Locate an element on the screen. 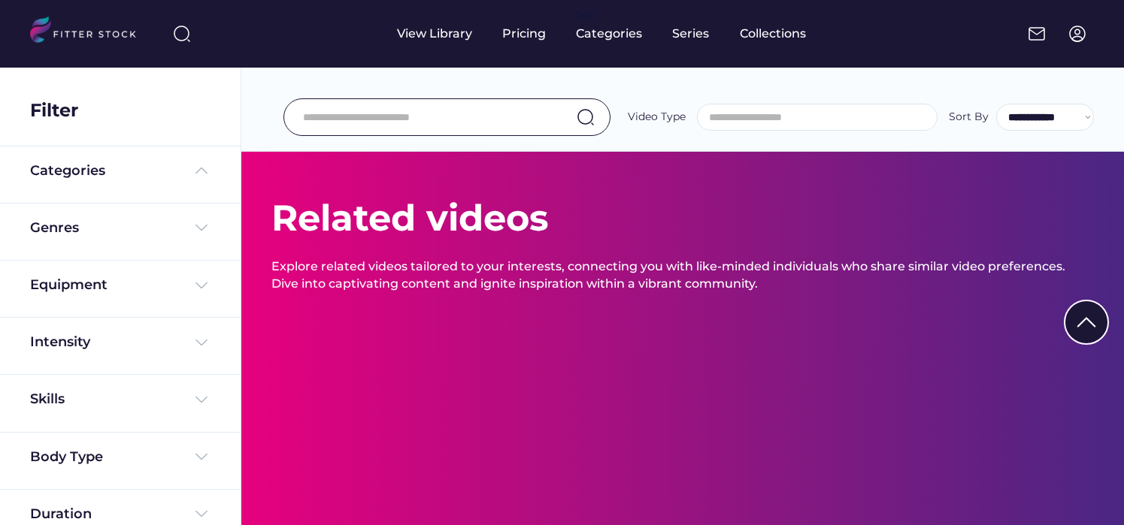  div: Genres is located at coordinates (54, 228).